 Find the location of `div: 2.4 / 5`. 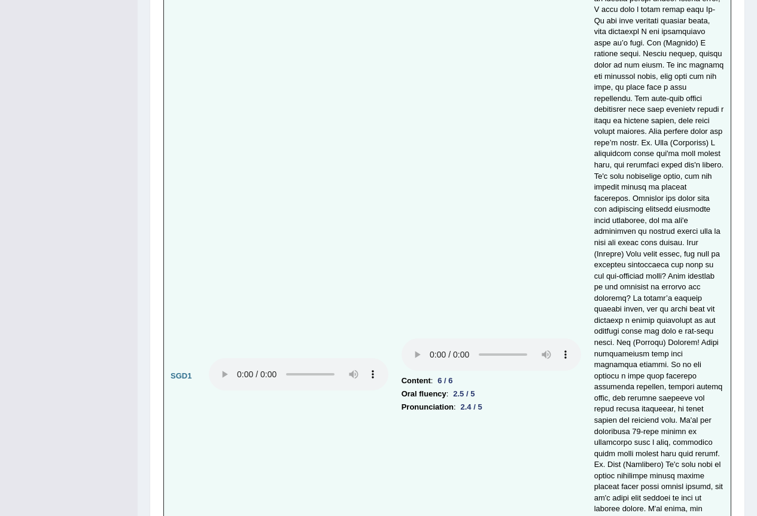

div: 2.4 / 5 is located at coordinates (472, 407).